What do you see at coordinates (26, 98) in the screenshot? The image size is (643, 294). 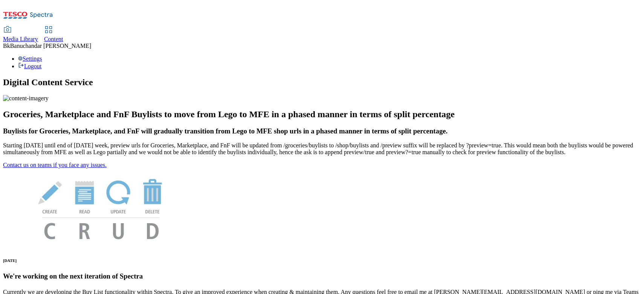 I see `img: content-imagery` at bounding box center [26, 98].